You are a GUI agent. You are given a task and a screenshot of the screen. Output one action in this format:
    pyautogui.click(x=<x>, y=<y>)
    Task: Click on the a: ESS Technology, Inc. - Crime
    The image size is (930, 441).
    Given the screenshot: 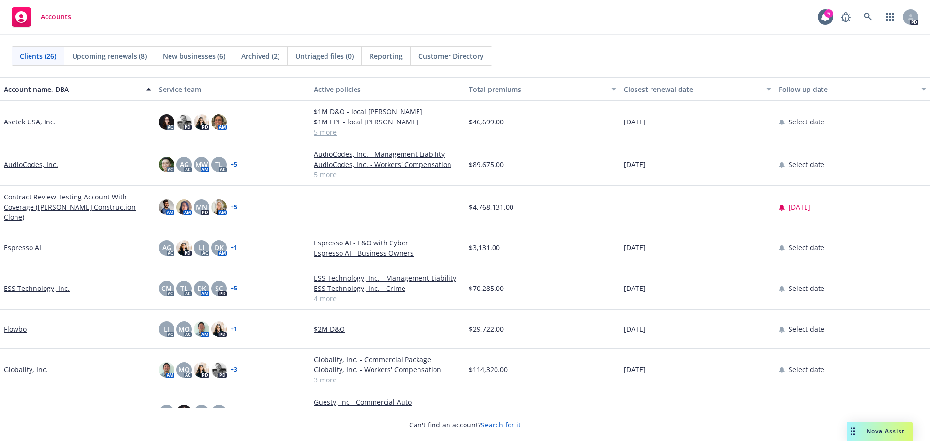 What is the action you would take?
    pyautogui.click(x=388, y=288)
    